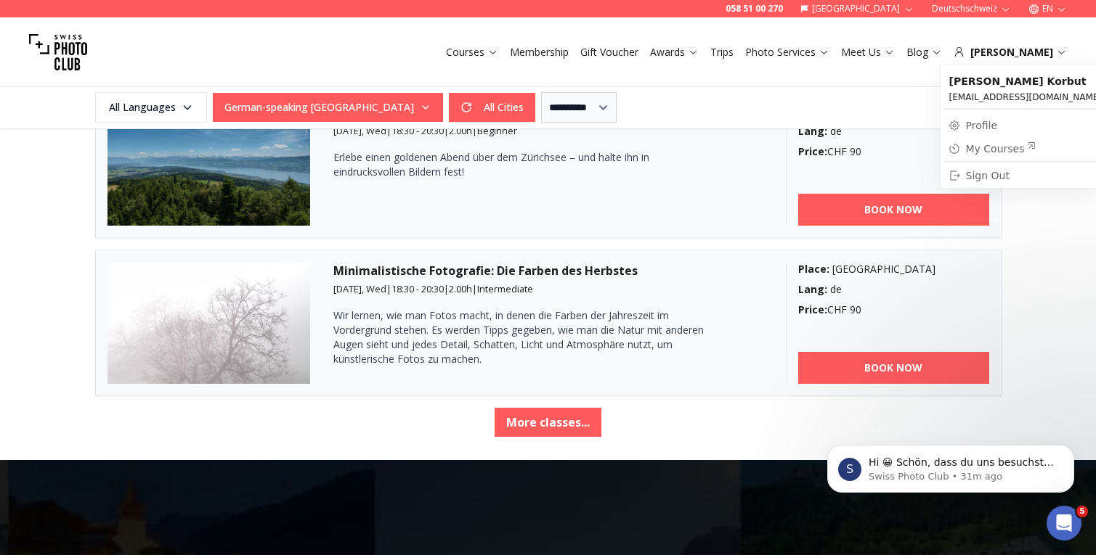 The image size is (1096, 555). Describe the element at coordinates (722, 52) in the screenshot. I see `button: Trips` at that location.